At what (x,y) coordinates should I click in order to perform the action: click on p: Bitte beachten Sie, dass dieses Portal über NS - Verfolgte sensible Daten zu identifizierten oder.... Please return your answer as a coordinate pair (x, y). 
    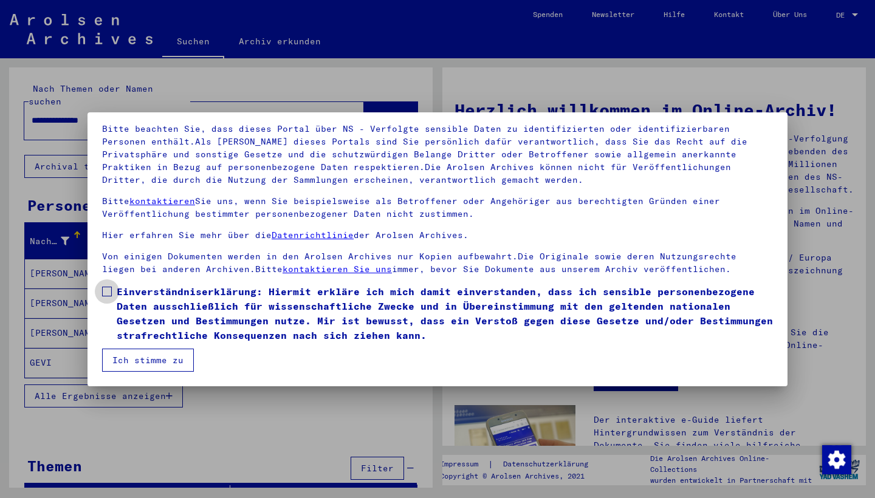
    Looking at the image, I should click on (437, 154).